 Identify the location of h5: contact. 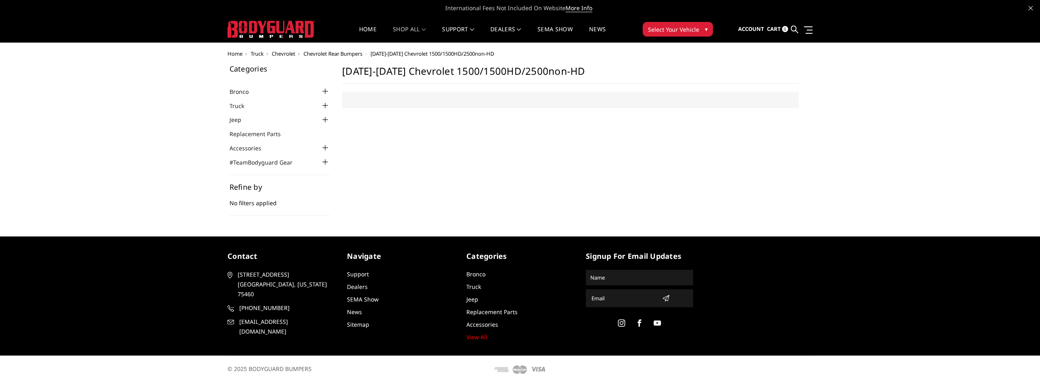
(281, 256).